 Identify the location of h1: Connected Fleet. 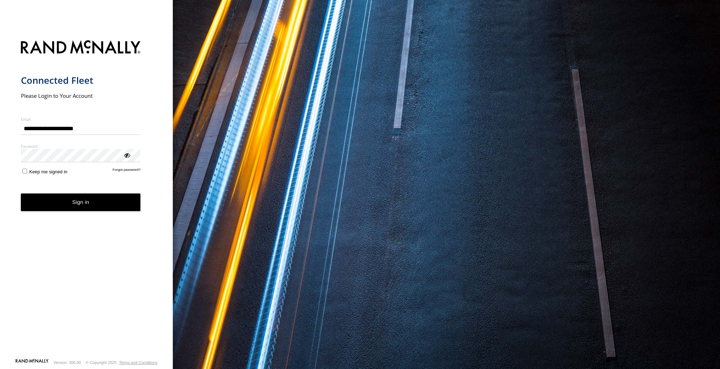
(81, 80).